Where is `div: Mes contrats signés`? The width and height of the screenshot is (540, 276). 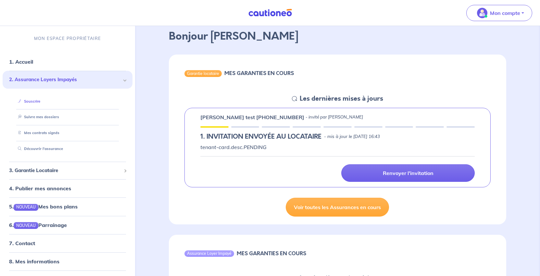
div: Mes contrats signés is located at coordinates (68, 133).